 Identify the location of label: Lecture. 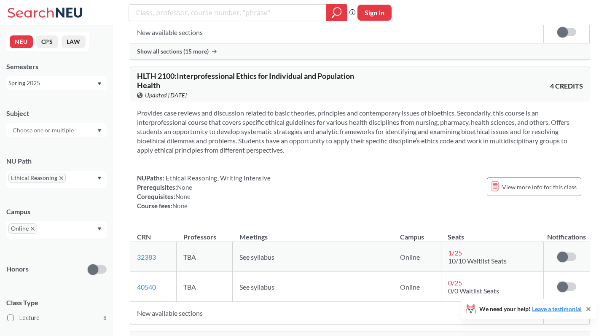
(57, 318).